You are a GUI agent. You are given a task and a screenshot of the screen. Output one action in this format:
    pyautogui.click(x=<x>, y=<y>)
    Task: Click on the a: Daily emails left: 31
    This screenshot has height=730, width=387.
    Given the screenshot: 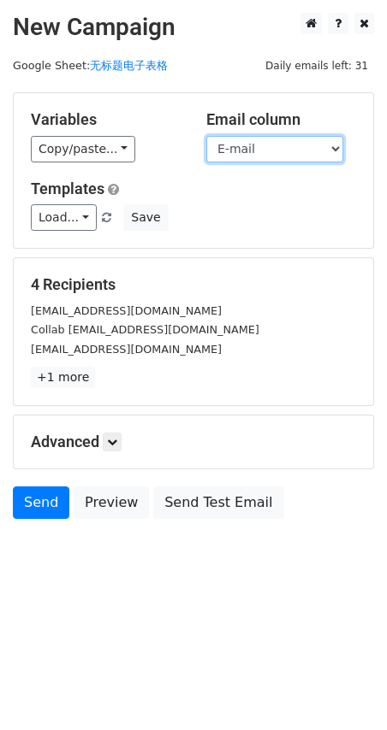 What is the action you would take?
    pyautogui.click(x=316, y=65)
    